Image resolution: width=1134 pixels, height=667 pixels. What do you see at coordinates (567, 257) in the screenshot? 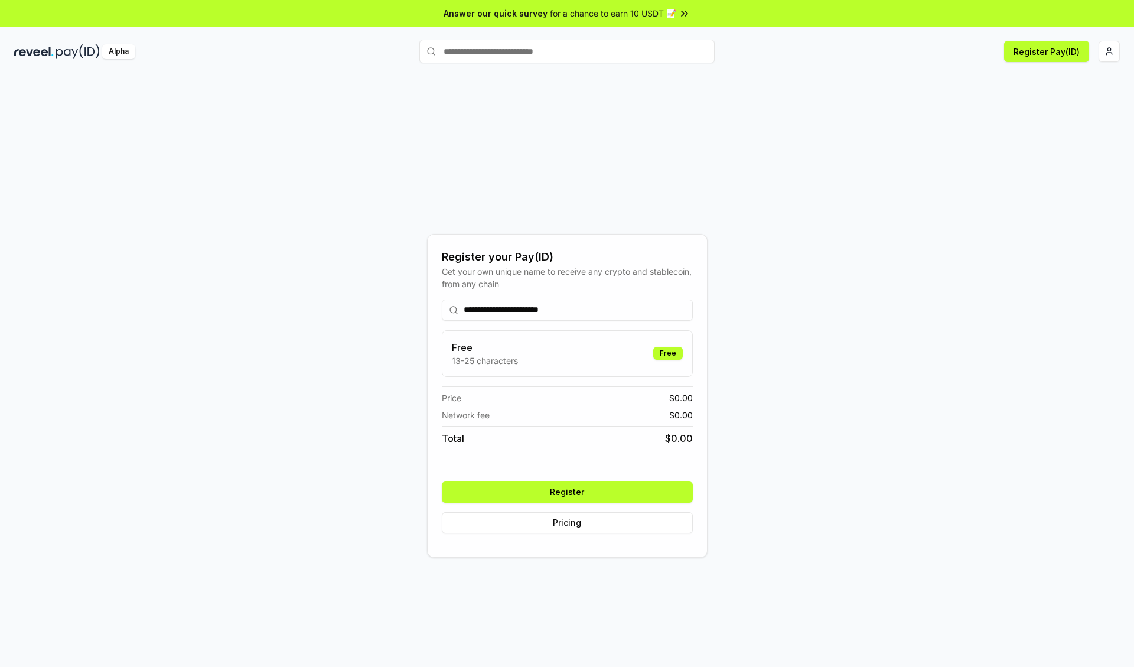
I see `div: Register your Pay(ID)` at bounding box center [567, 257].